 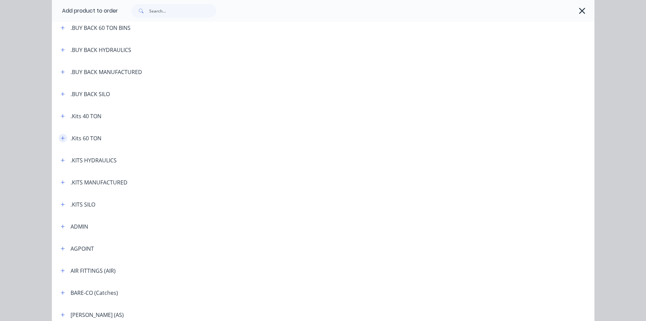 What do you see at coordinates (83, 204) in the screenshot?
I see `div: .KITS SILO` at bounding box center [83, 204].